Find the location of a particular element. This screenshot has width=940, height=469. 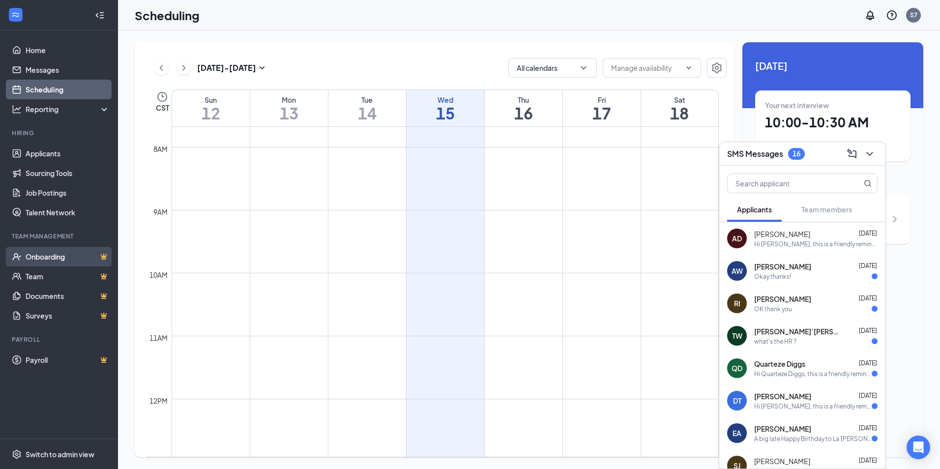

svg: ComposeMessage is located at coordinates (852, 154).